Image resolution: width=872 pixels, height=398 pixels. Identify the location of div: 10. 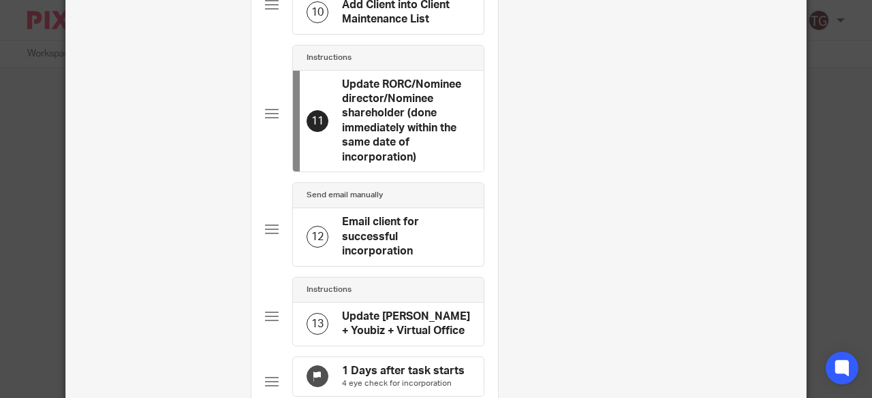
(317, 12).